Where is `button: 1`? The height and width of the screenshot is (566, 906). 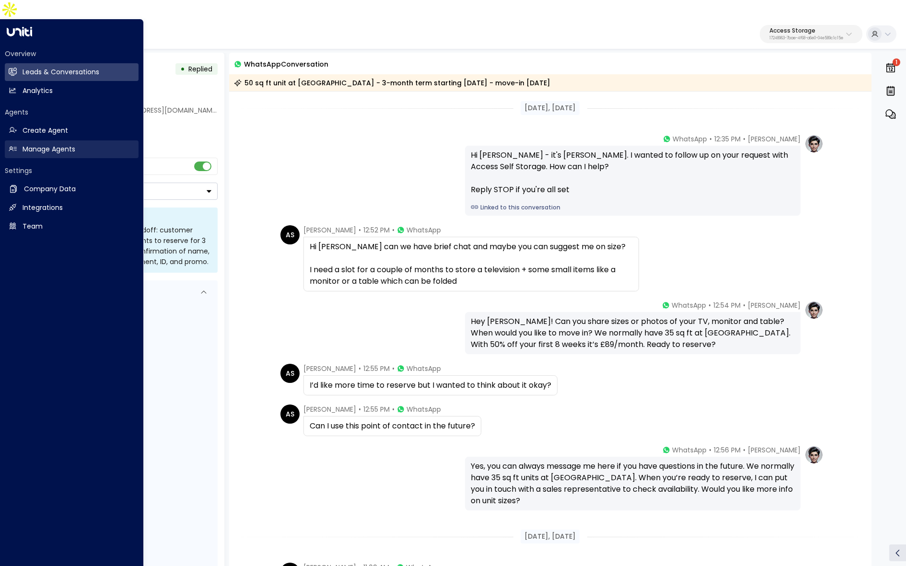
button: 1 is located at coordinates (890, 68).